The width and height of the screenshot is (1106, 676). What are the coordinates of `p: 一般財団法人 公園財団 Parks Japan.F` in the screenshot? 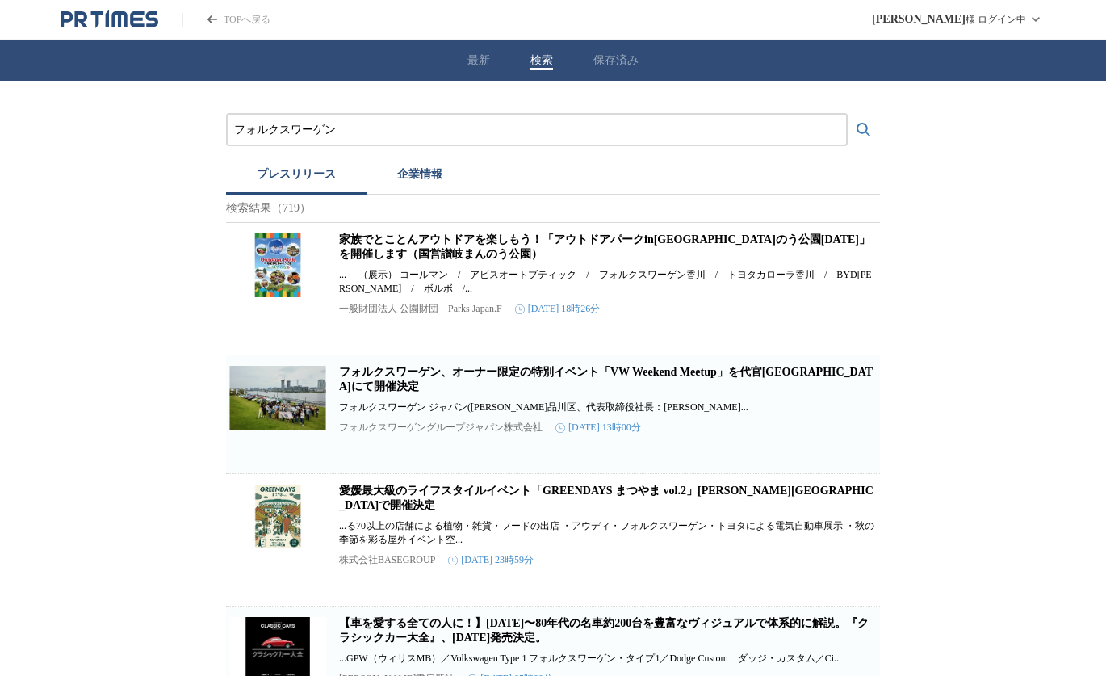 It's located at (421, 308).